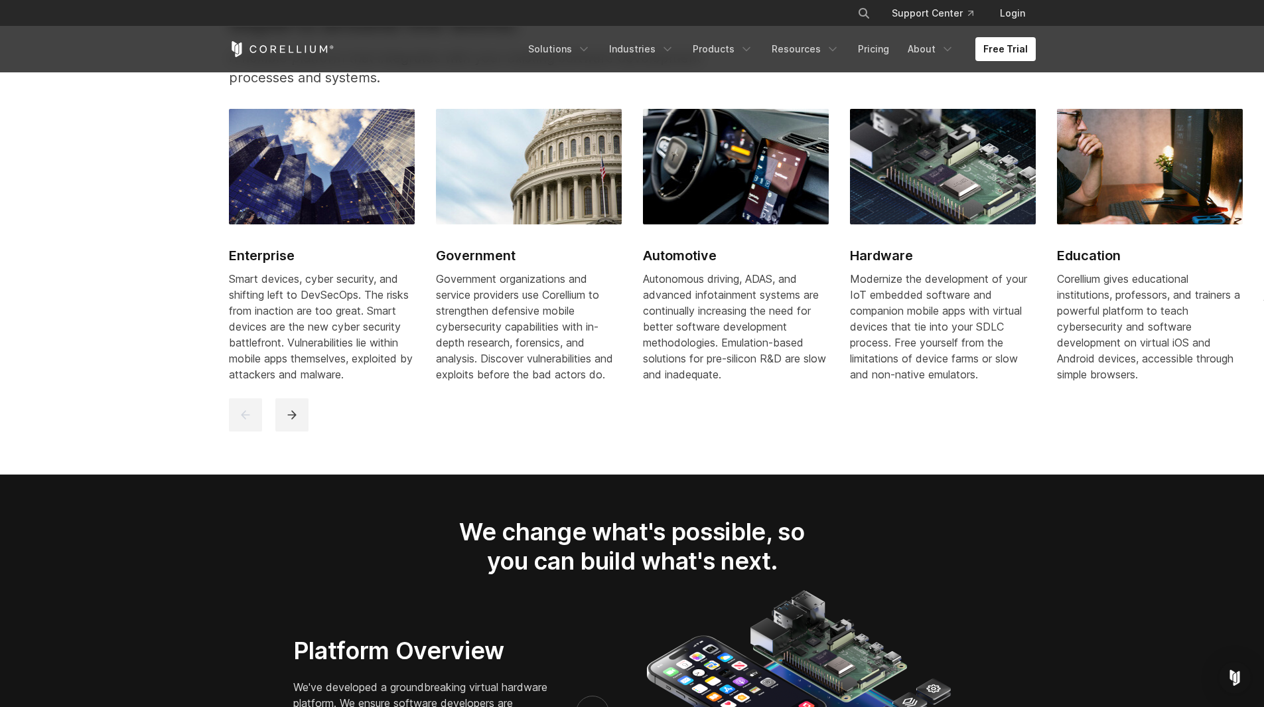 This screenshot has height=707, width=1264. I want to click on button: next, so click(292, 415).